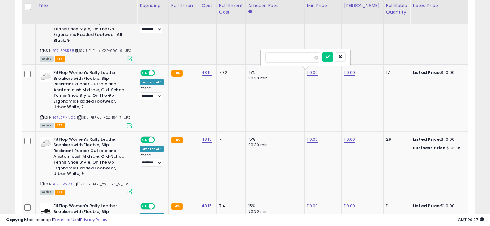  I want to click on span: | SKU: FitFlop_X22-194_9_UPC, so click(103, 184).